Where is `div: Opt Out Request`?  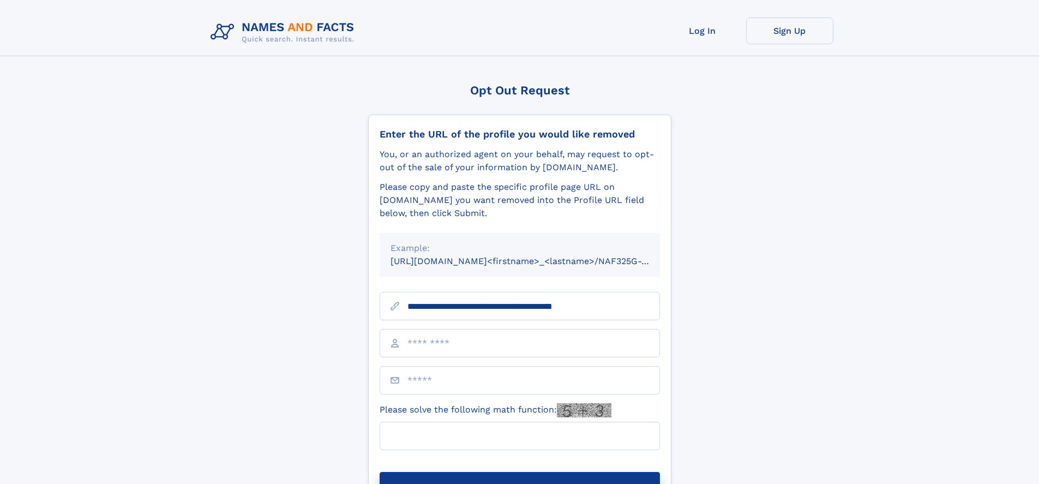 div: Opt Out Request is located at coordinates (520, 90).